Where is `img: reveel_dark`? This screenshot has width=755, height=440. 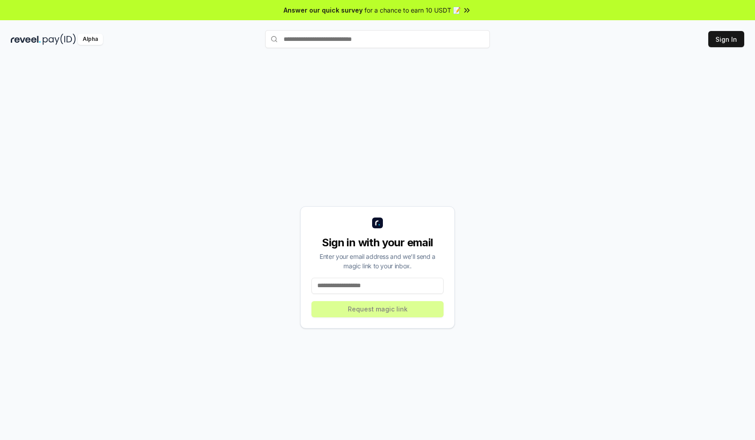 img: reveel_dark is located at coordinates (26, 39).